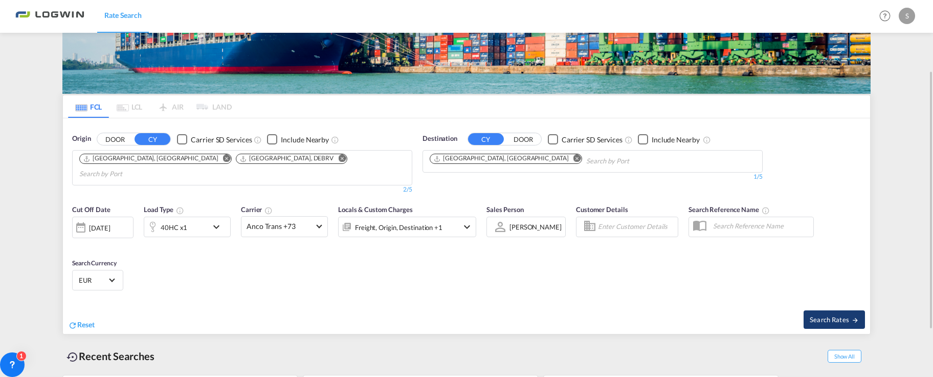 This screenshot has width=933, height=377. I want to click on input: Enter Customer Details, so click(636, 227).